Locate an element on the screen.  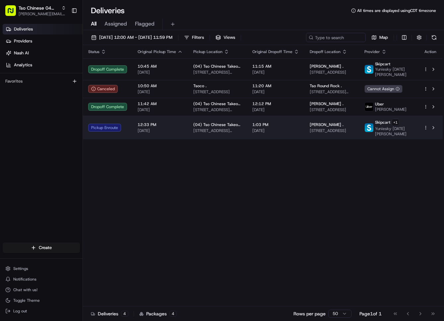
span: Pylon is located at coordinates (73, 39).